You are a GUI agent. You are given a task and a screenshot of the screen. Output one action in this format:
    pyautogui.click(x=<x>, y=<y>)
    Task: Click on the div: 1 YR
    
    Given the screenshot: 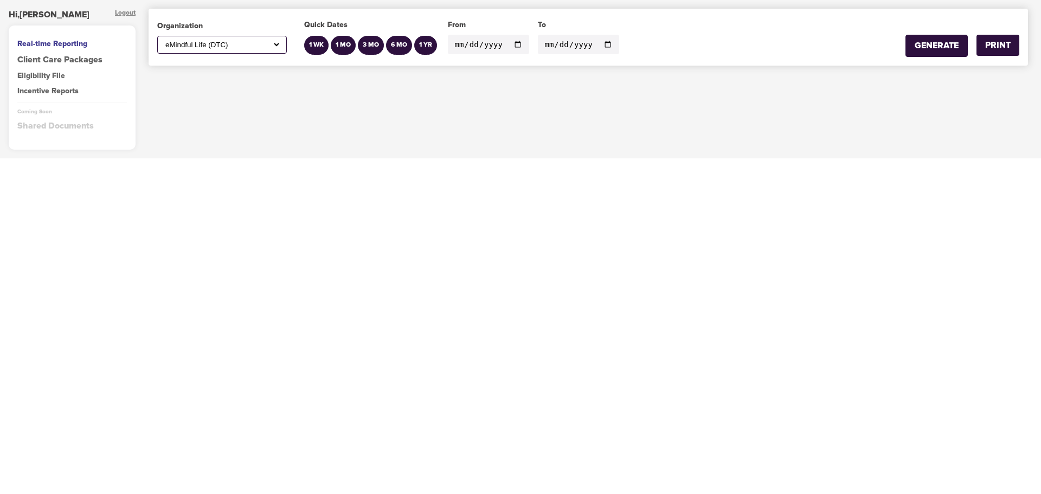 What is the action you would take?
    pyautogui.click(x=426, y=45)
    